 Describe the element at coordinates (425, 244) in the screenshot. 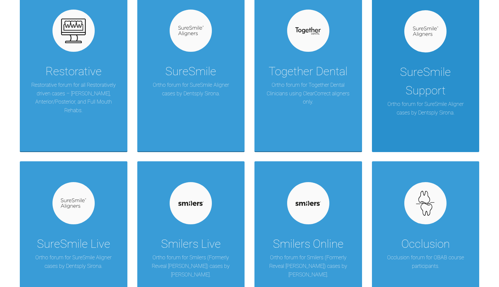

I see `div: Occlusion` at that location.